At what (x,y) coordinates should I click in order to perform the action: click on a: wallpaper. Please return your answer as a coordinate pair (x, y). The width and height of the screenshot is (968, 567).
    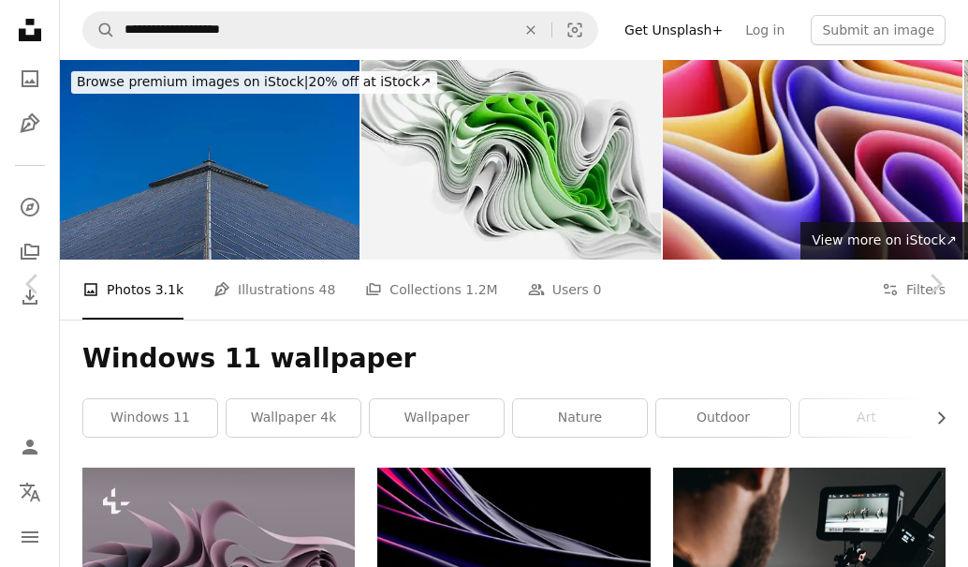
    Looking at the image, I should click on (436, 418).